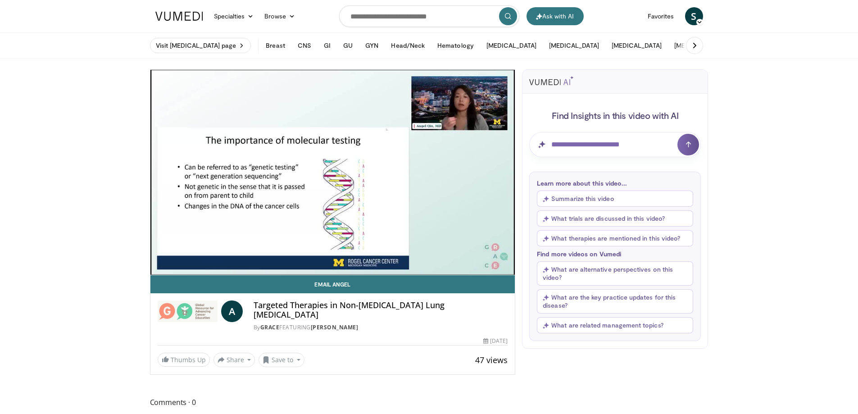 Image resolution: width=858 pixels, height=414 pixels. Describe the element at coordinates (555, 16) in the screenshot. I see `button: Ask with AI` at that location.